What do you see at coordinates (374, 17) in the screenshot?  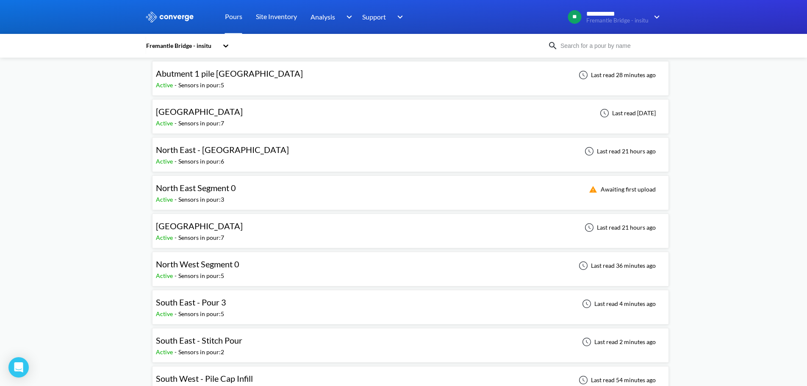 I see `span: Support` at bounding box center [374, 17].